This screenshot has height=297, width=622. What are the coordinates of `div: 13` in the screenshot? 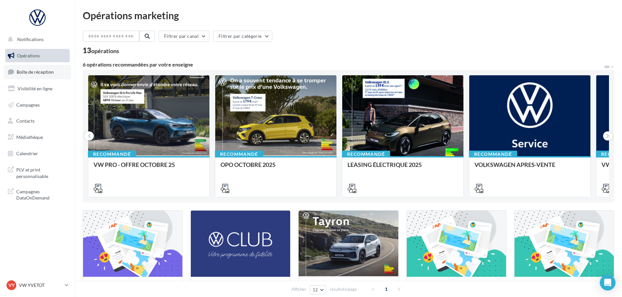 It's located at (101, 50).